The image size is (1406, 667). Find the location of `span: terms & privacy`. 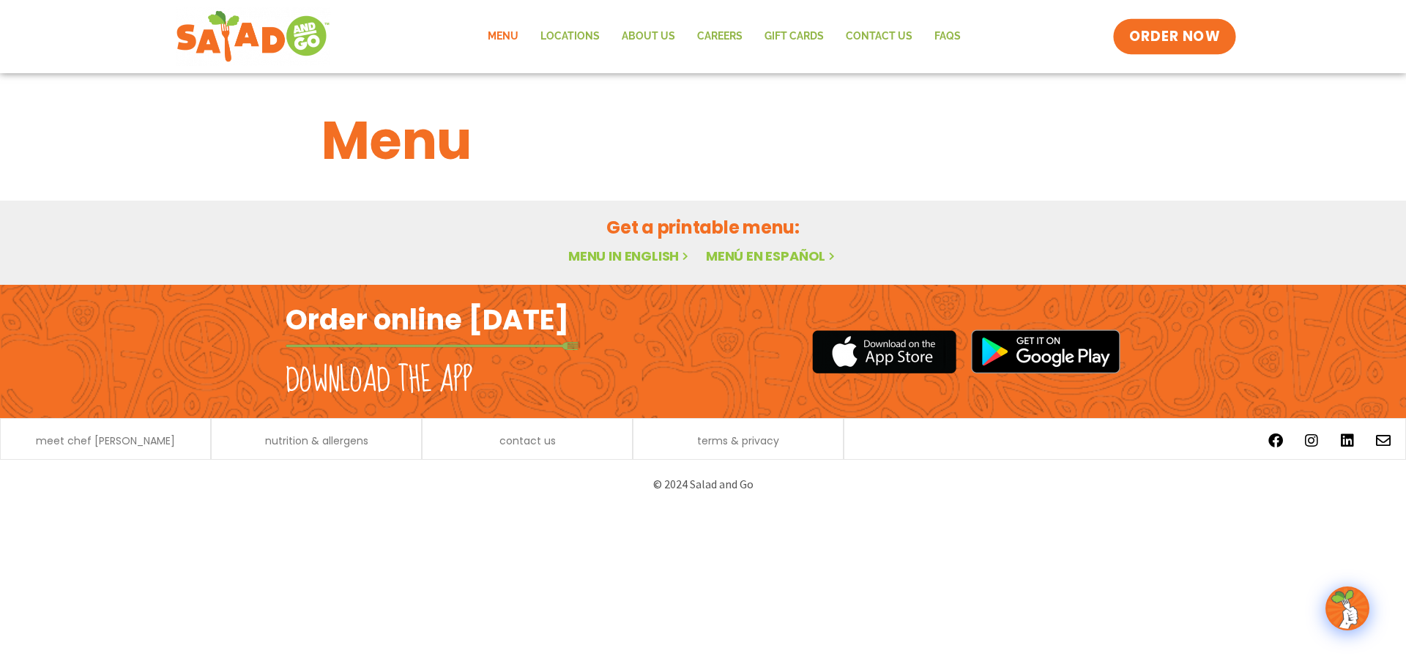

span: terms & privacy is located at coordinates (738, 441).